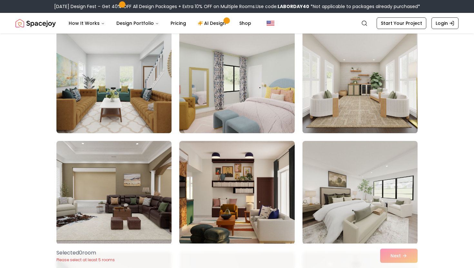  Describe the element at coordinates (35, 23) in the screenshot. I see `img: Spacejoy Logo` at that location.